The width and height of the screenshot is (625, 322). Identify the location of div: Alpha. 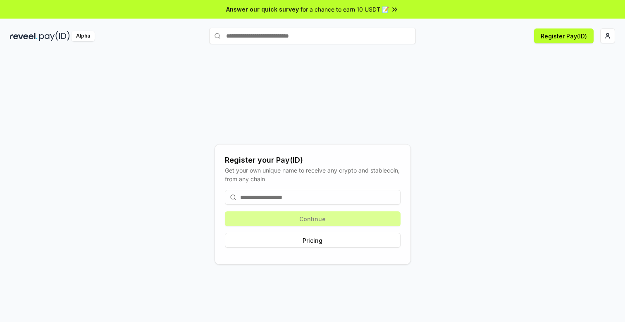
(83, 36).